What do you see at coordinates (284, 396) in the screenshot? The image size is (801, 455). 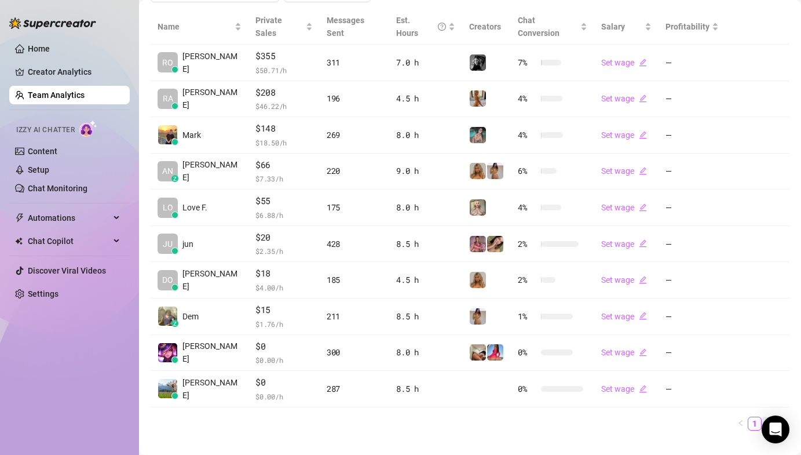 I see `span: $ 0.00 /h` at bounding box center [284, 396].